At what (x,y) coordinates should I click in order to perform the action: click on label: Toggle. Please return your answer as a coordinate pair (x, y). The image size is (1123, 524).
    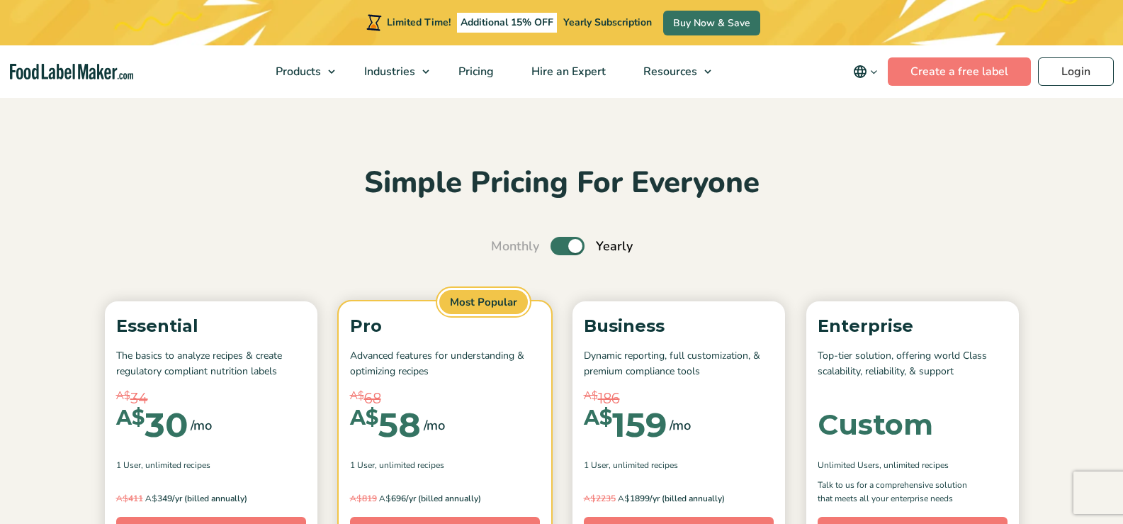
    Looking at the image, I should click on (568, 246).